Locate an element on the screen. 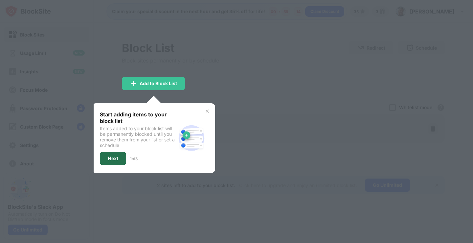  div: Start adding items to your block list is located at coordinates (138, 118).